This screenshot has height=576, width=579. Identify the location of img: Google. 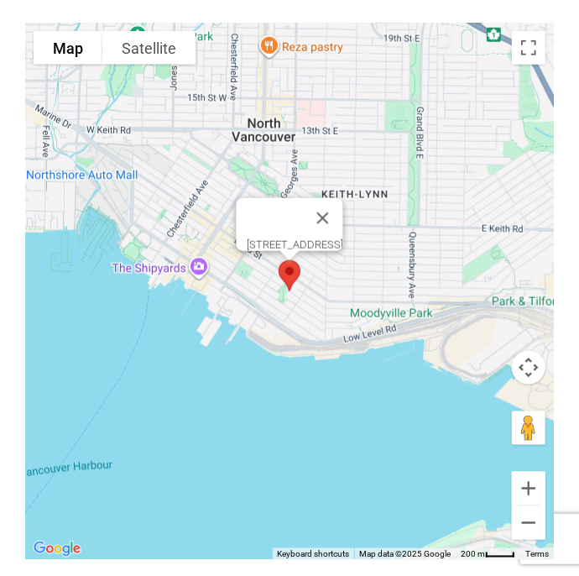
(57, 549).